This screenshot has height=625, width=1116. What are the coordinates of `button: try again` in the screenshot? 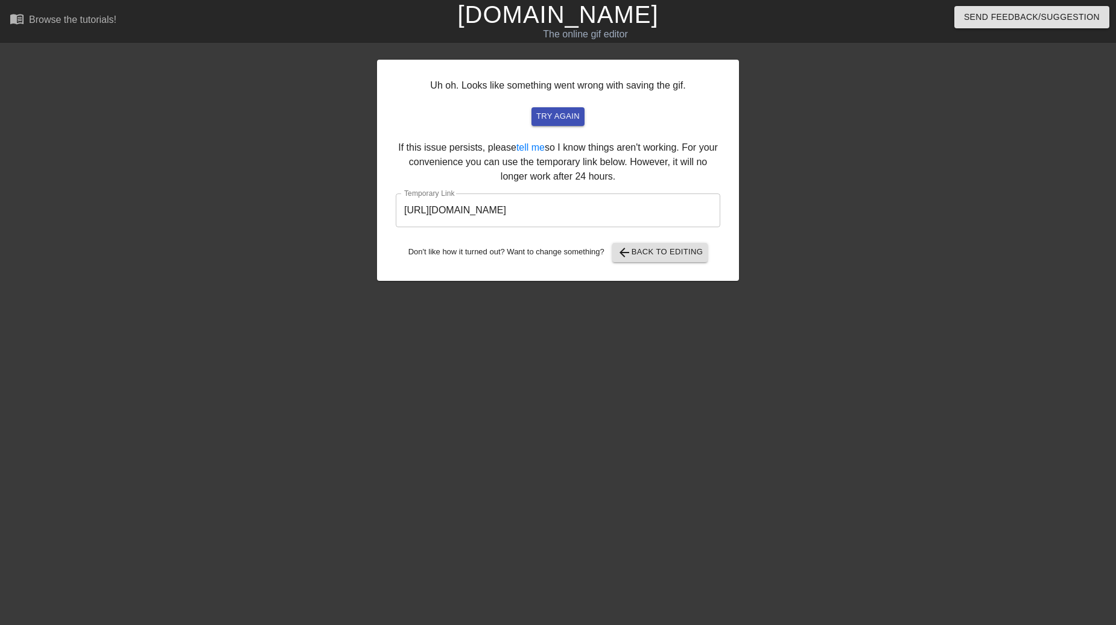 It's located at (558, 116).